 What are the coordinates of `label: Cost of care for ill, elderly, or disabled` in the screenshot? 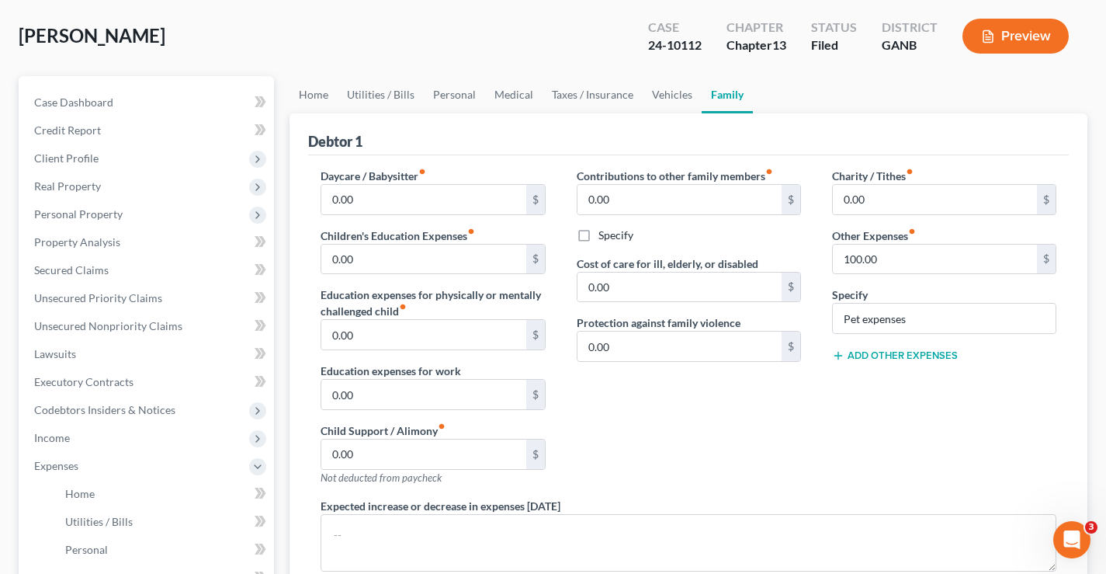 It's located at (668, 263).